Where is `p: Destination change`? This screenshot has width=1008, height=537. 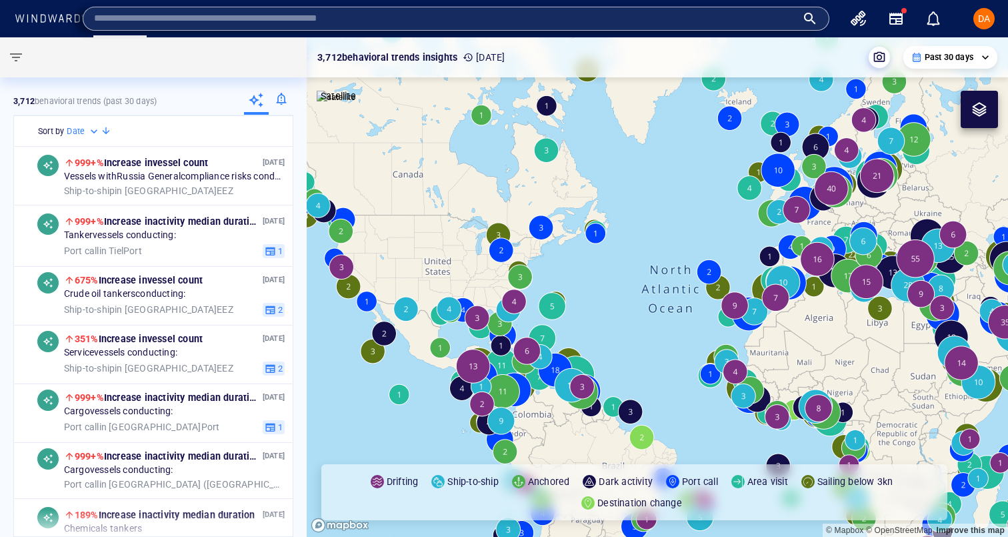 p: Destination change is located at coordinates (639, 503).